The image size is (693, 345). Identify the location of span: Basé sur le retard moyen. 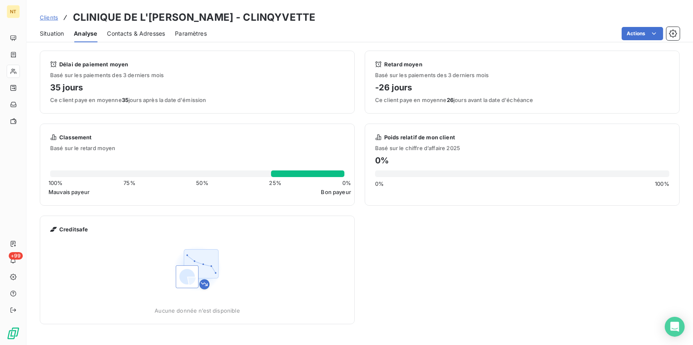
(197, 148).